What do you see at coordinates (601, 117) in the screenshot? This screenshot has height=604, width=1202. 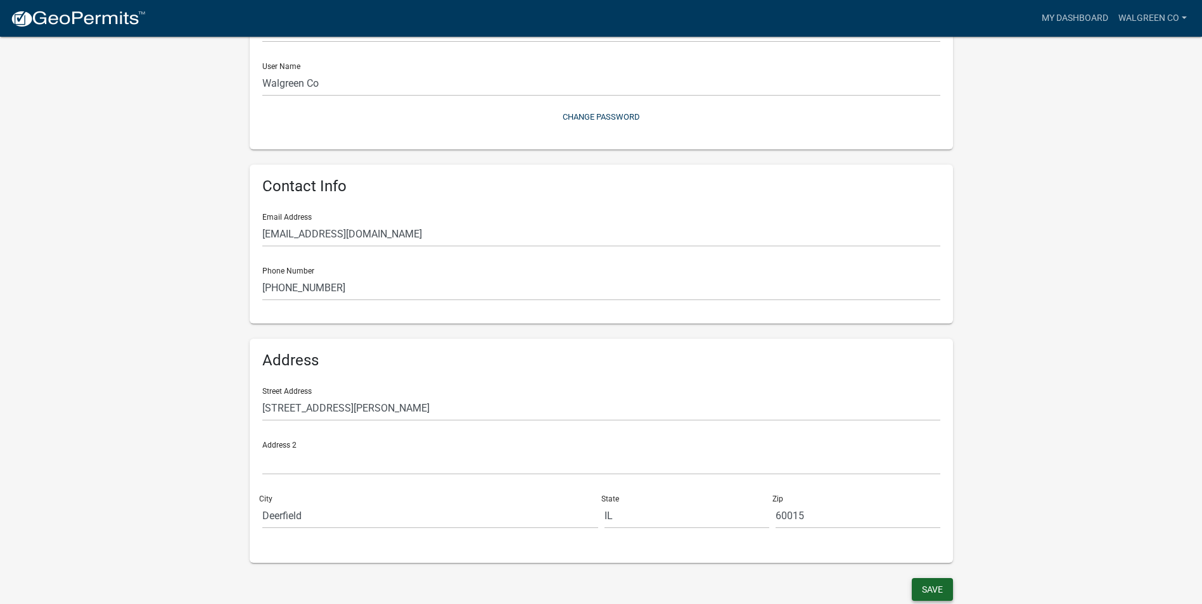 I see `button: Change Password` at bounding box center [601, 117].